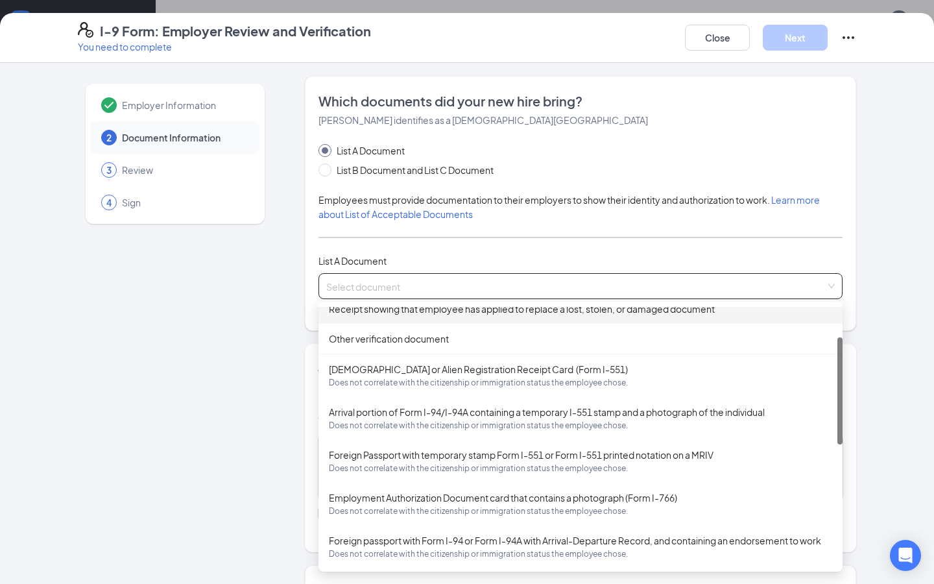 The width and height of the screenshot is (934, 584). What do you see at coordinates (581, 309) in the screenshot?
I see `div: Receipt showing that employee has applied to replace a lost, stolen, or damaged document` at bounding box center [581, 309].